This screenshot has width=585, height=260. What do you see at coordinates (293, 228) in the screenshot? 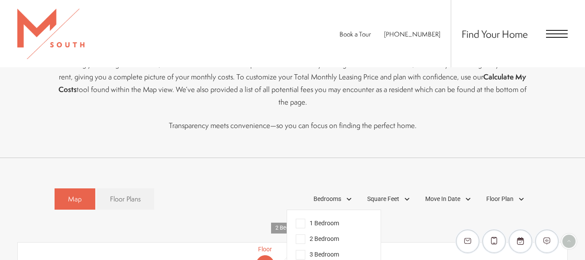
I see `a: 2 Bedroom` at bounding box center [293, 228].